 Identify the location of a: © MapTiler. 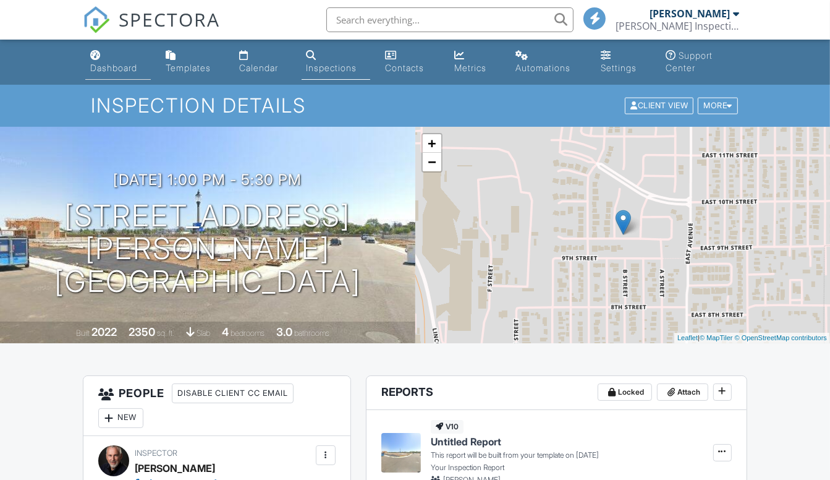
(717, 338).